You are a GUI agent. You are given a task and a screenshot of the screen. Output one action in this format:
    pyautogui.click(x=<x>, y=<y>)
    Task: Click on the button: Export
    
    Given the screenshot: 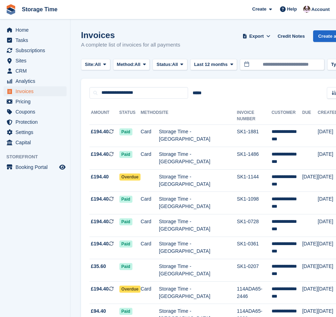 What is the action you would take?
    pyautogui.click(x=257, y=36)
    